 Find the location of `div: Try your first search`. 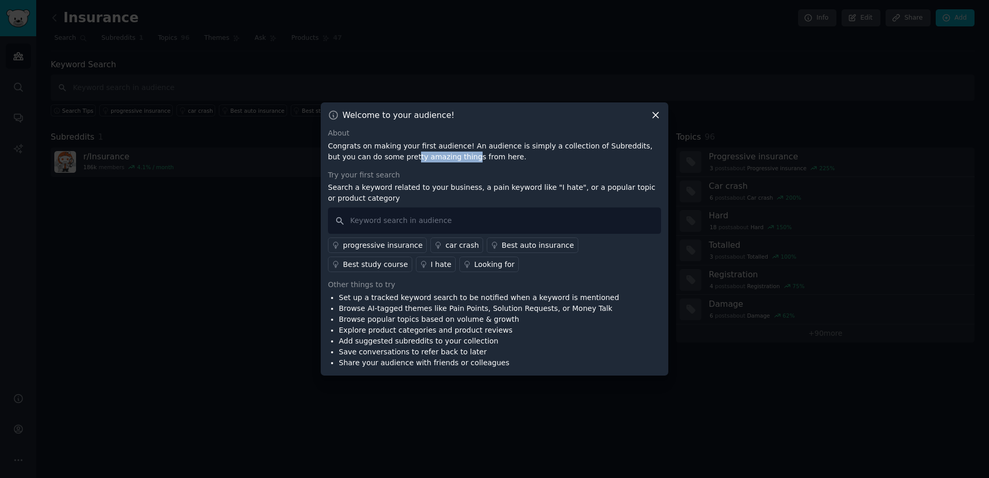

div: Try your first search is located at coordinates (494, 175).